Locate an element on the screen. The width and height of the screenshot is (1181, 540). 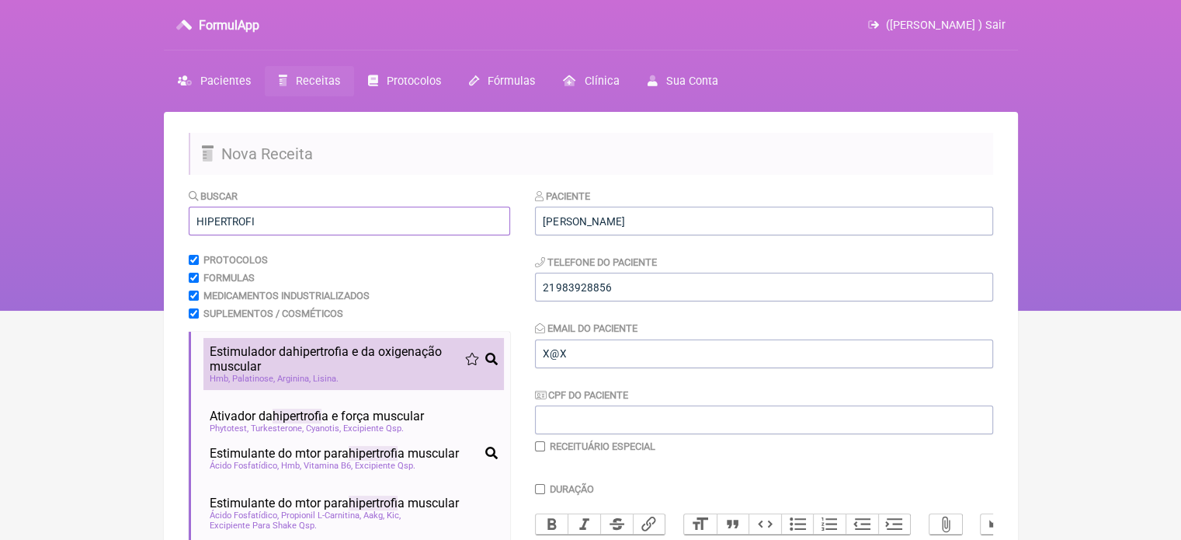
span: Receitas is located at coordinates (318, 81).